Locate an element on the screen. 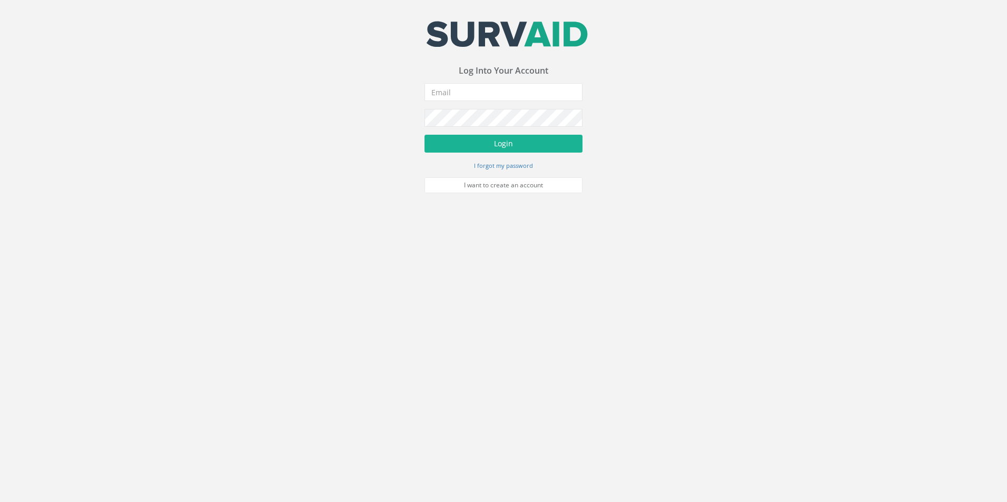 The height and width of the screenshot is (502, 1007). a: I want to create an account is located at coordinates (503, 185).